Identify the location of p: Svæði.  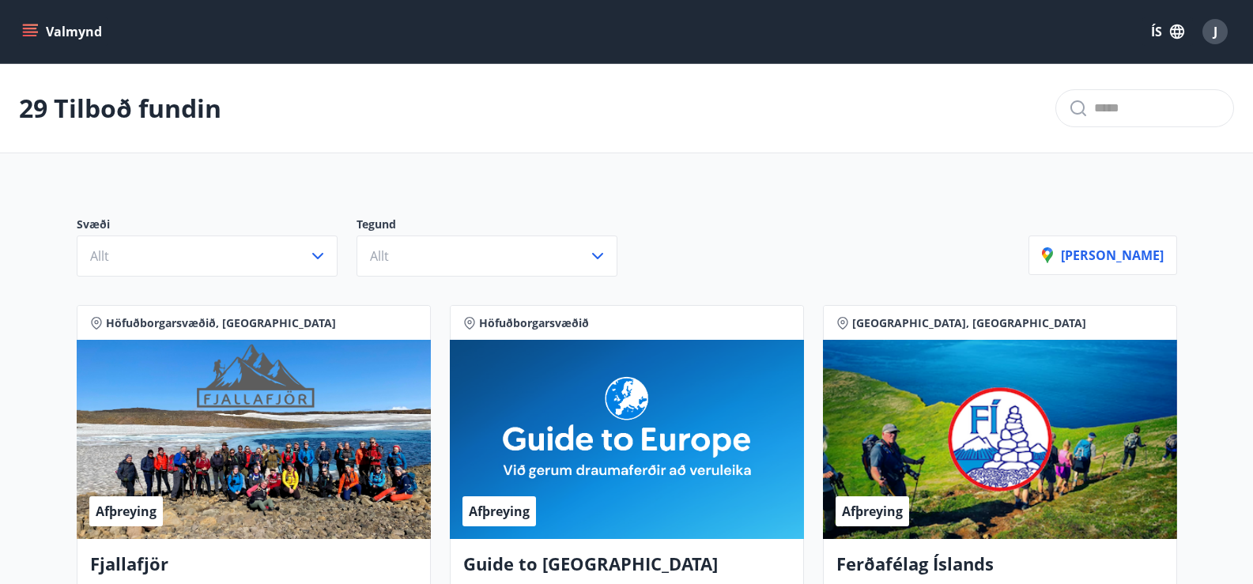
(217, 226).